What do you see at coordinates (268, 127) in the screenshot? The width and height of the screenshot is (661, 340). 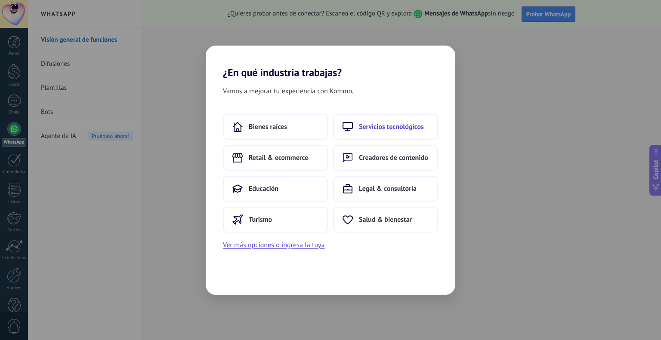 I see `span: Bienes raíces` at bounding box center [268, 127].